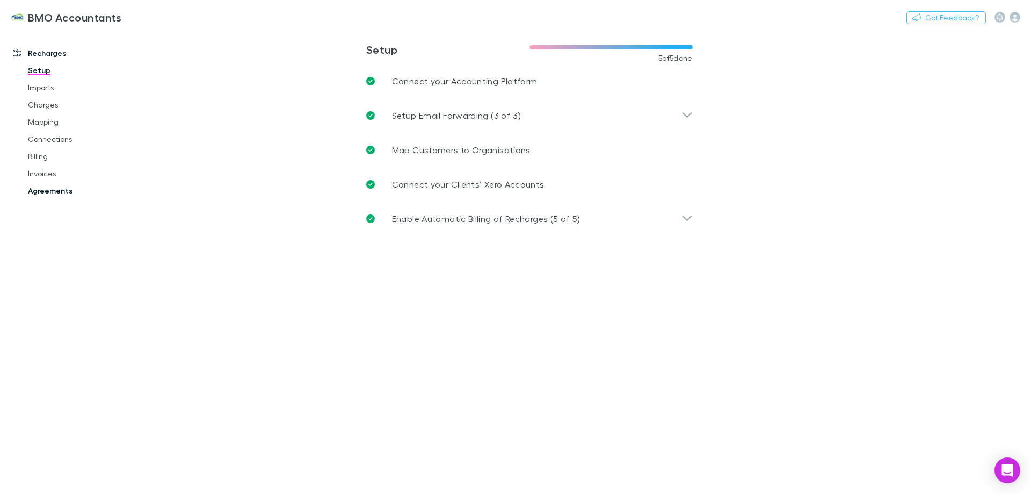 This screenshot has width=1031, height=494. I want to click on a: Connect your Accounting Platform, so click(530, 81).